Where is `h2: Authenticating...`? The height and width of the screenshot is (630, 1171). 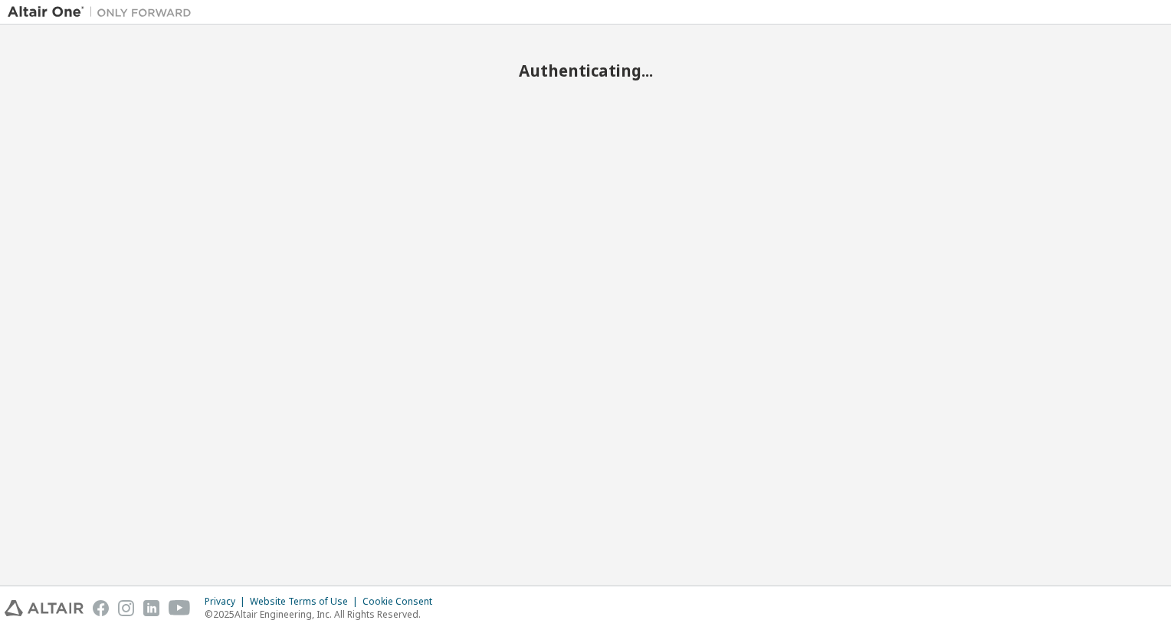
h2: Authenticating... is located at coordinates (585, 71).